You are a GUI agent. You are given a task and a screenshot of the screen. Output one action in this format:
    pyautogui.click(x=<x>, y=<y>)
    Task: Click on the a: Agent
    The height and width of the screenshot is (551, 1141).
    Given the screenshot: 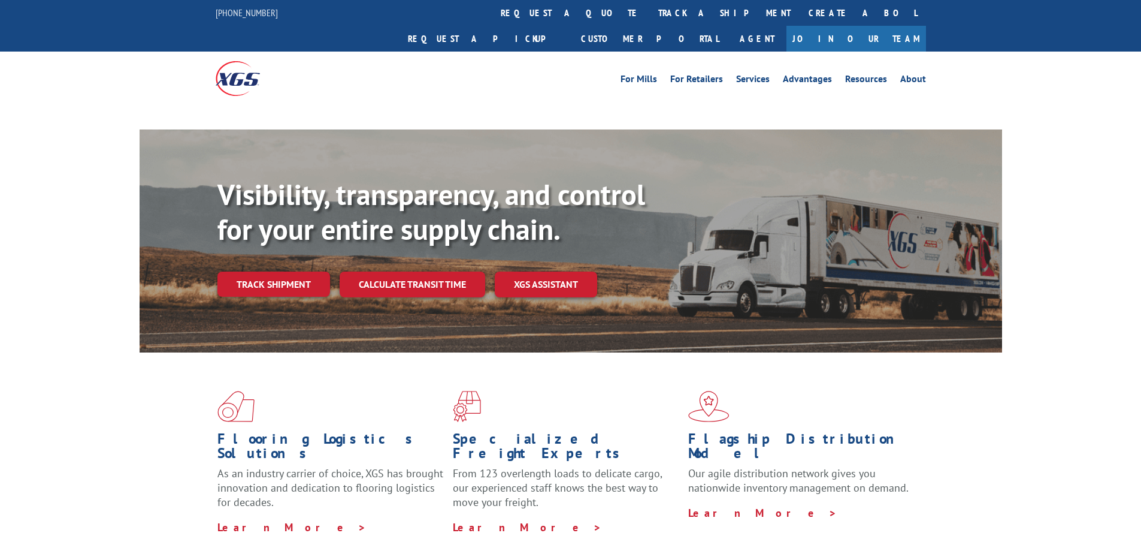 What is the action you would take?
    pyautogui.click(x=757, y=38)
    